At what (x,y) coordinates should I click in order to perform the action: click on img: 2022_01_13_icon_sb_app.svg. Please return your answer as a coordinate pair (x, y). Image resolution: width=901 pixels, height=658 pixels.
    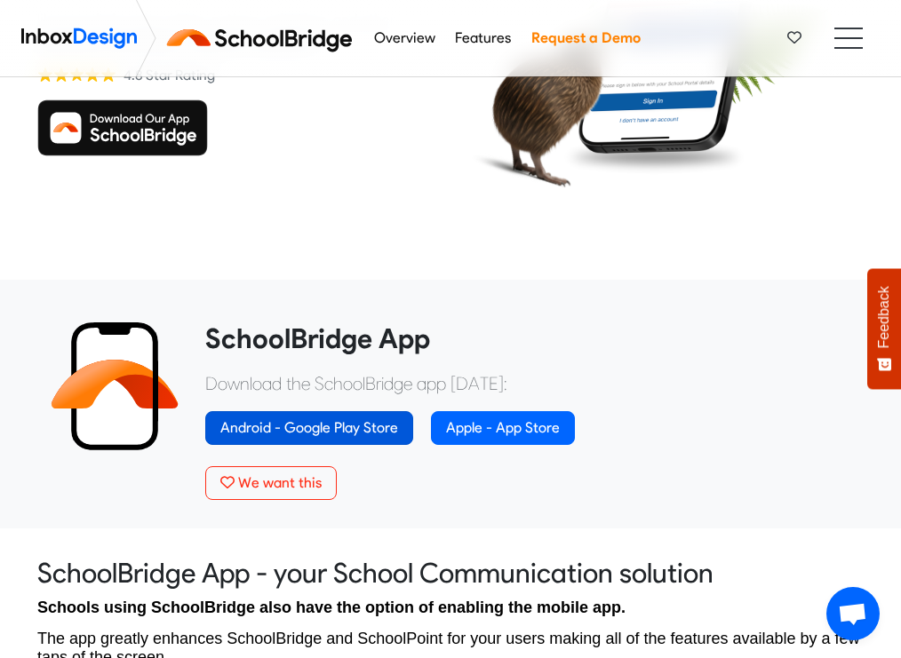
    Looking at the image, I should click on (115, 386).